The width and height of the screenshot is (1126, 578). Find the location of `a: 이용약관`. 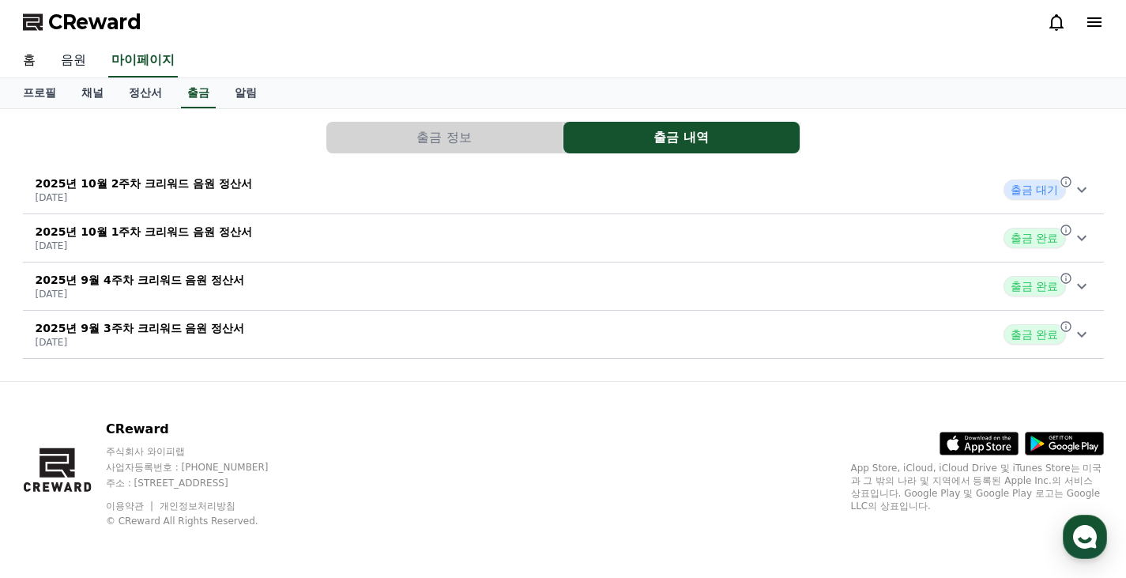

a: 이용약관 is located at coordinates (130, 506).